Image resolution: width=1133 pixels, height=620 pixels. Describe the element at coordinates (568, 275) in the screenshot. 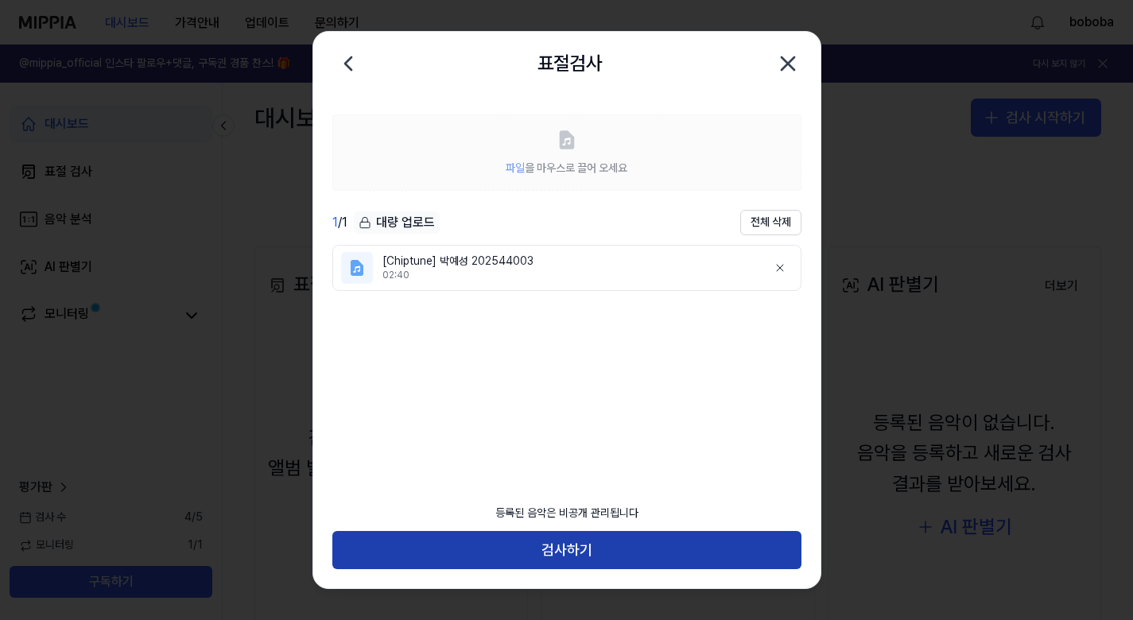

I see `div: 02:40` at that location.